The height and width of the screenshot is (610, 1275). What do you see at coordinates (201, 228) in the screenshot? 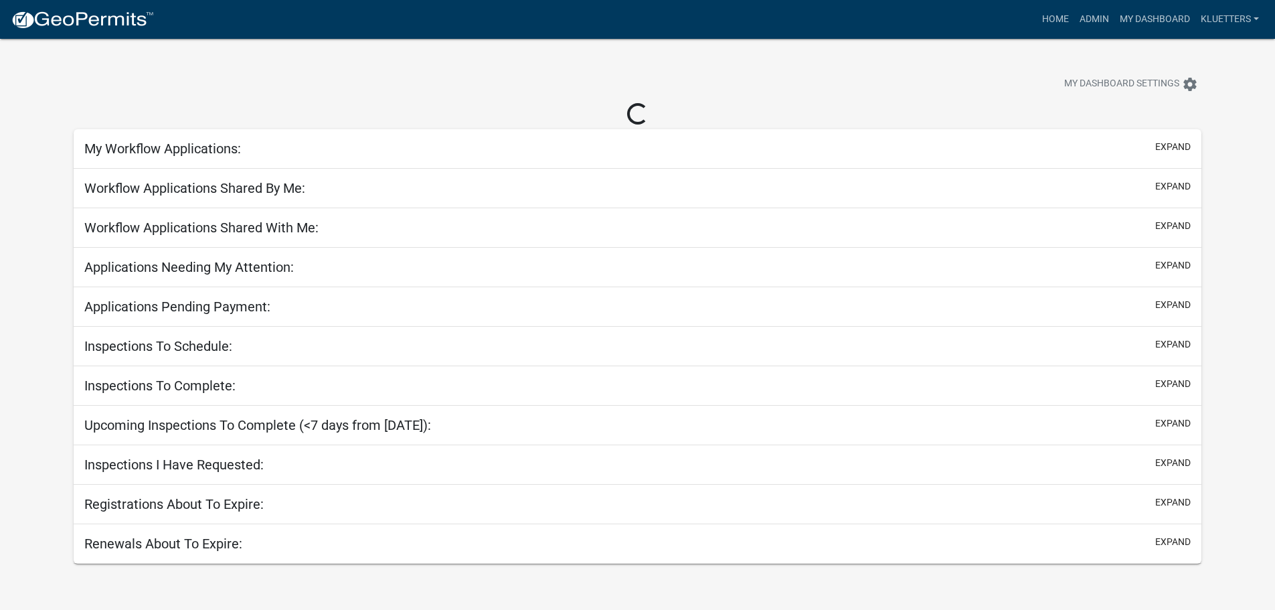
I see `h5: Workflow Applications Shared With Me:` at bounding box center [201, 228].